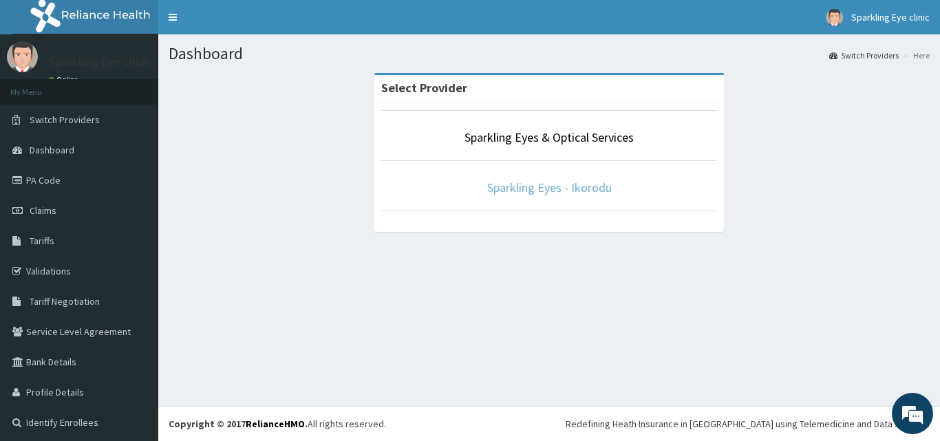  I want to click on div: Chat with us now, so click(151, 86).